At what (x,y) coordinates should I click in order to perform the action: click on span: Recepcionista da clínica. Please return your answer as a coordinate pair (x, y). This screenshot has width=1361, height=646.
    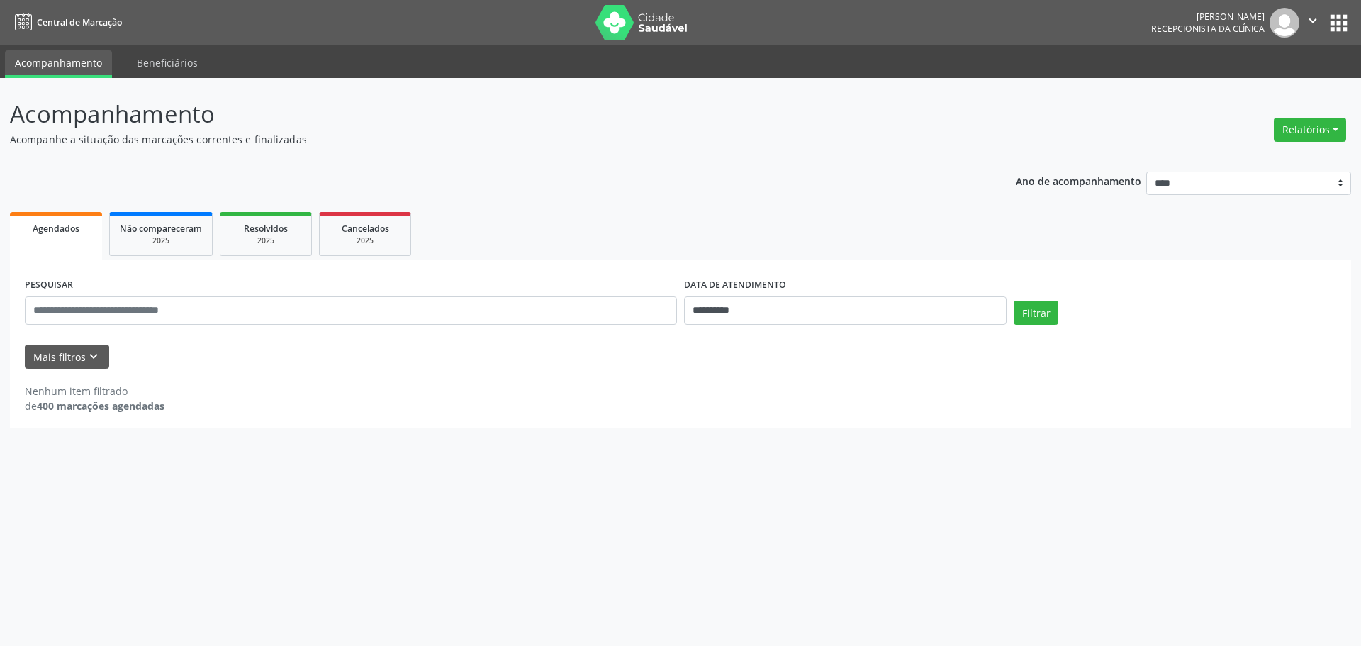
    Looking at the image, I should click on (1208, 28).